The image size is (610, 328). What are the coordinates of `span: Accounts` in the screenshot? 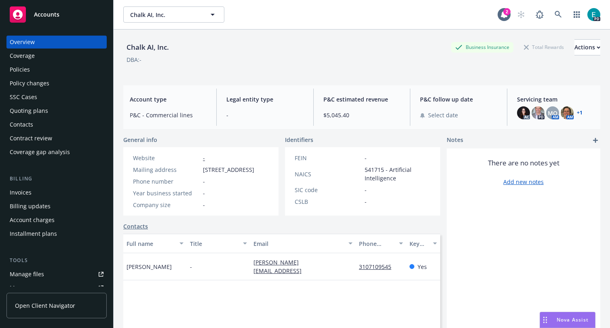 It's located at (46, 15).